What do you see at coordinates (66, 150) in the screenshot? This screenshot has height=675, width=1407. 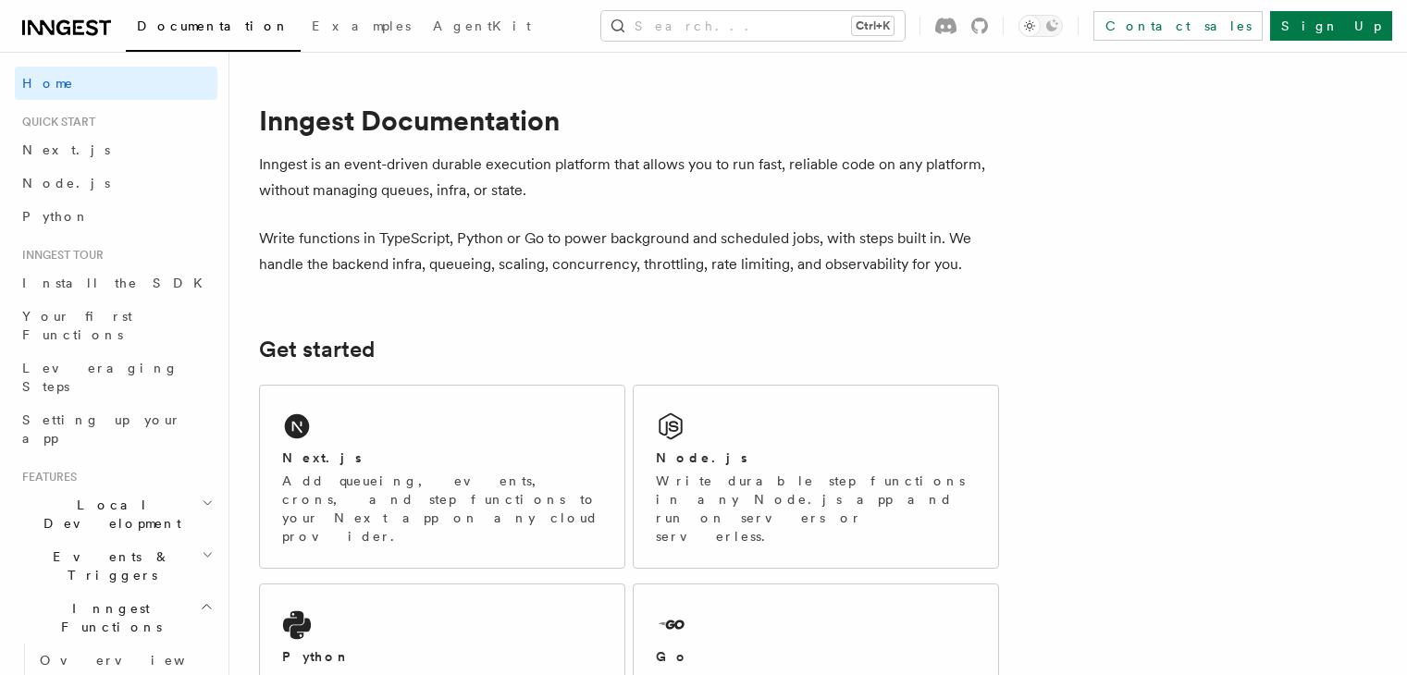 I see `span: Next.js` at bounding box center [66, 150].